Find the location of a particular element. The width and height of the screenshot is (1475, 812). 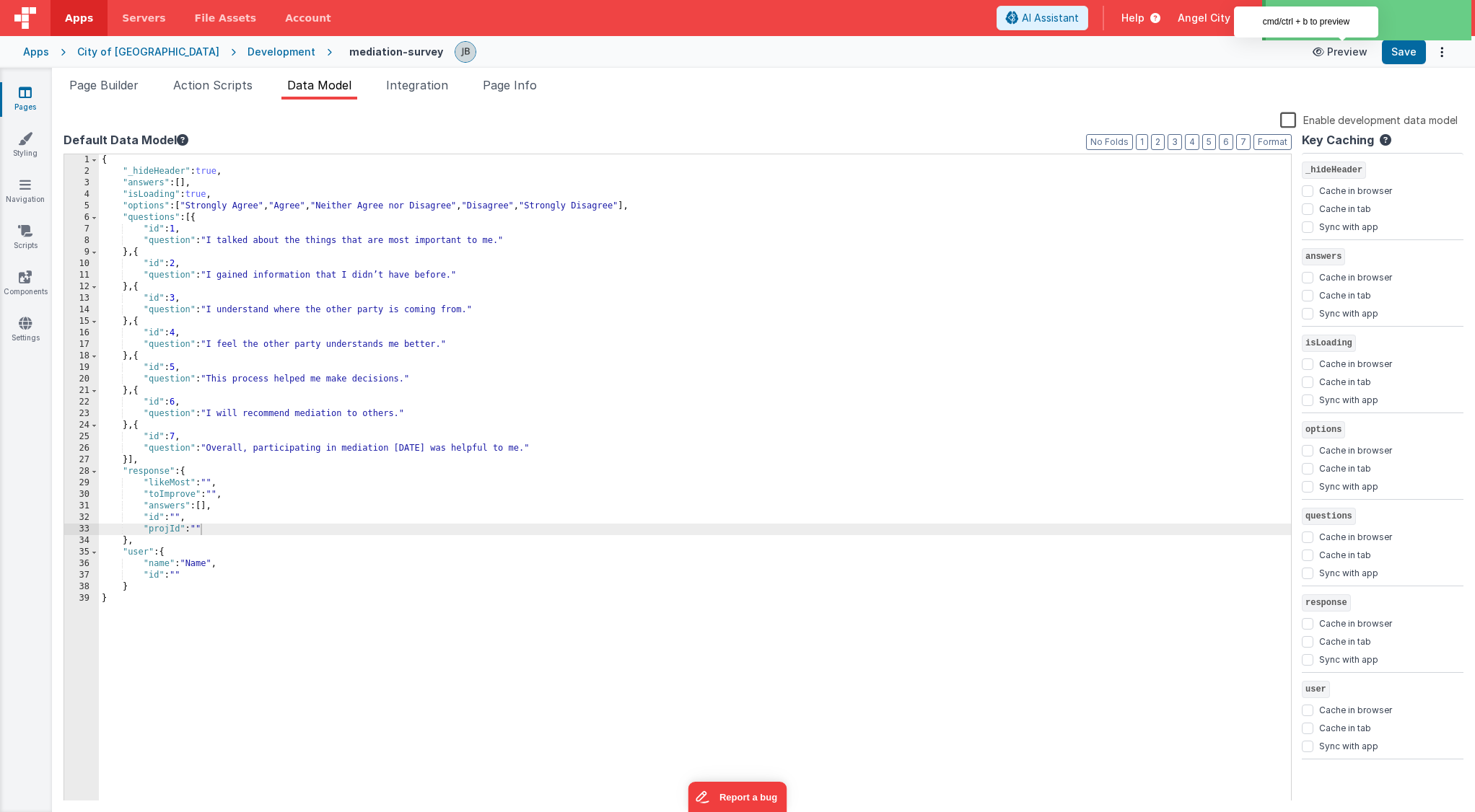

label: Enable development data model is located at coordinates (1369, 119).